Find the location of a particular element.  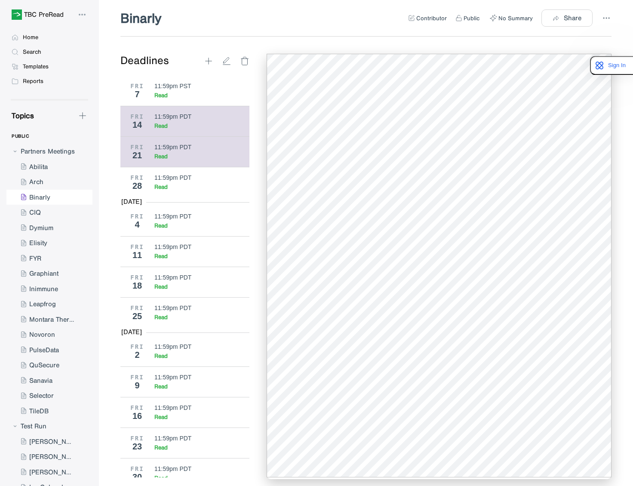

div: Search is located at coordinates (32, 52).